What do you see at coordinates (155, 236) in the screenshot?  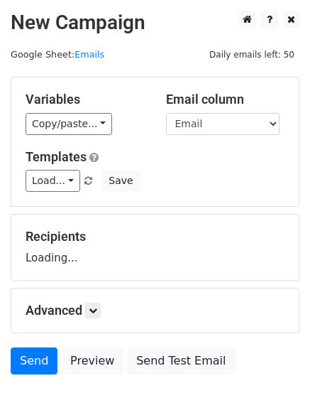 I see `h5: Recipients` at bounding box center [155, 236].